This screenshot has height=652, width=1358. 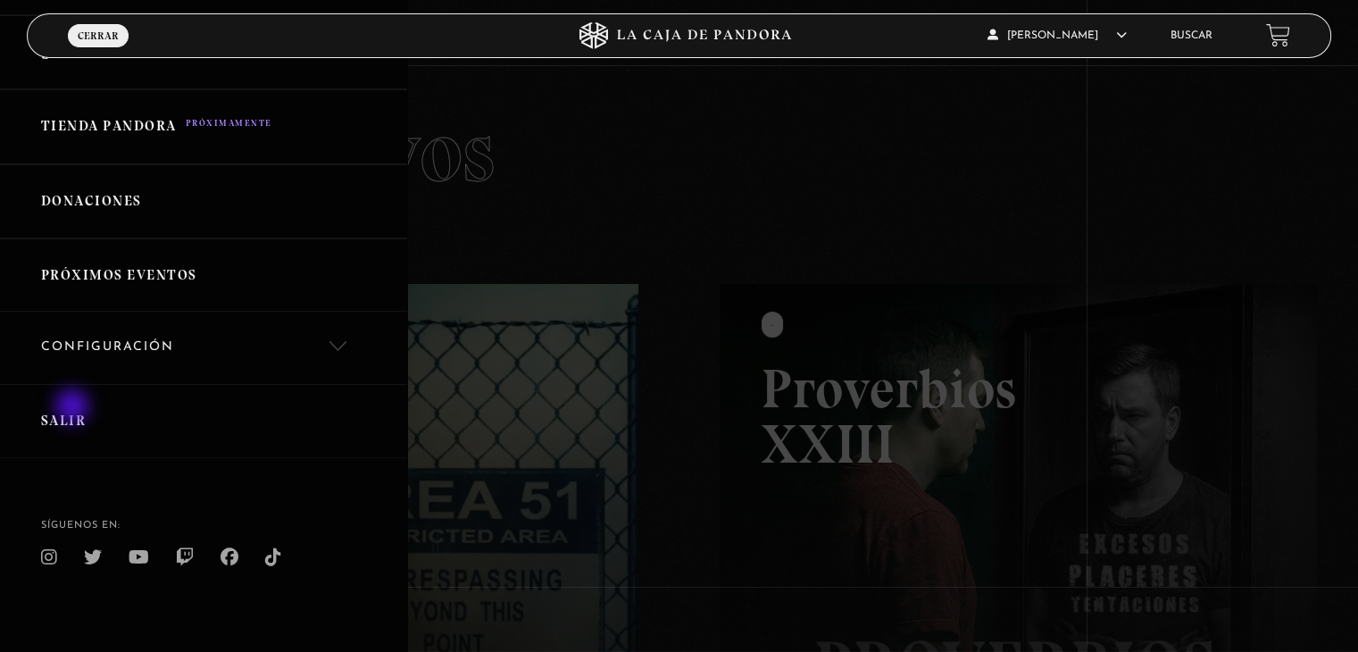 I want to click on h4: SÍguenos en:, so click(x=204, y=525).